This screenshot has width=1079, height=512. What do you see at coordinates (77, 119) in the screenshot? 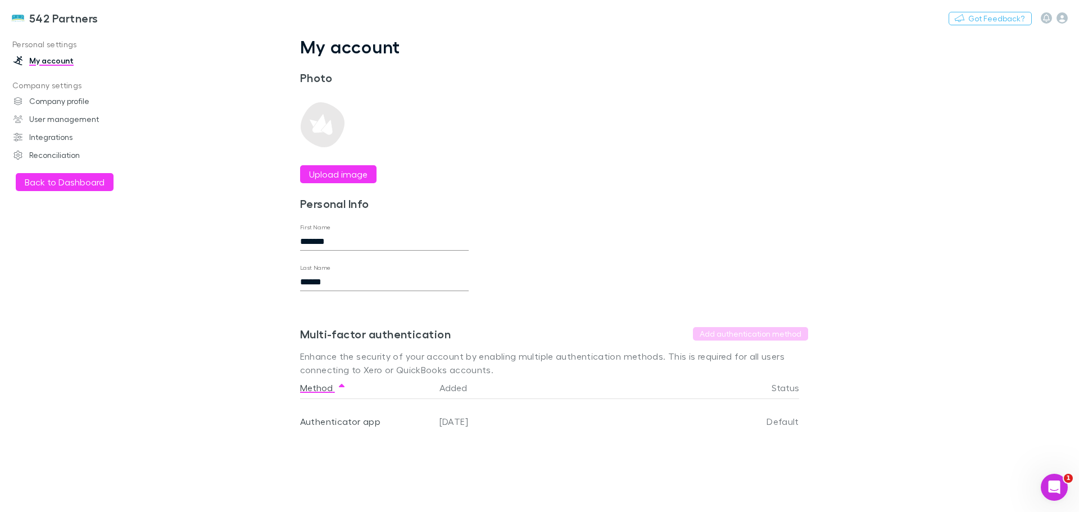
I see `a: User management` at bounding box center [77, 119].